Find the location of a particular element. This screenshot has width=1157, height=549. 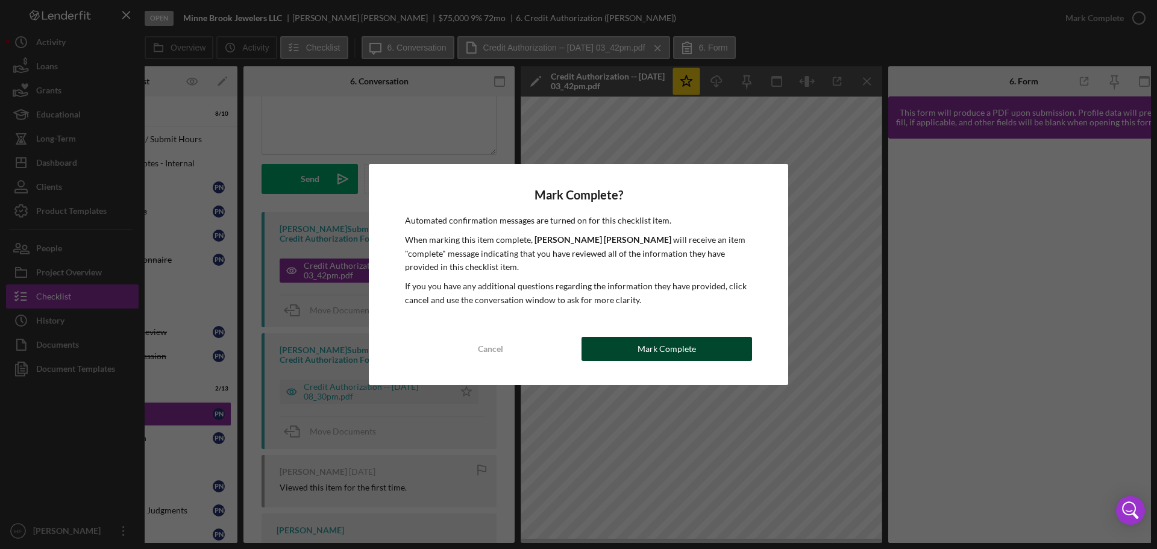

div: Mark Complete is located at coordinates (666, 349).